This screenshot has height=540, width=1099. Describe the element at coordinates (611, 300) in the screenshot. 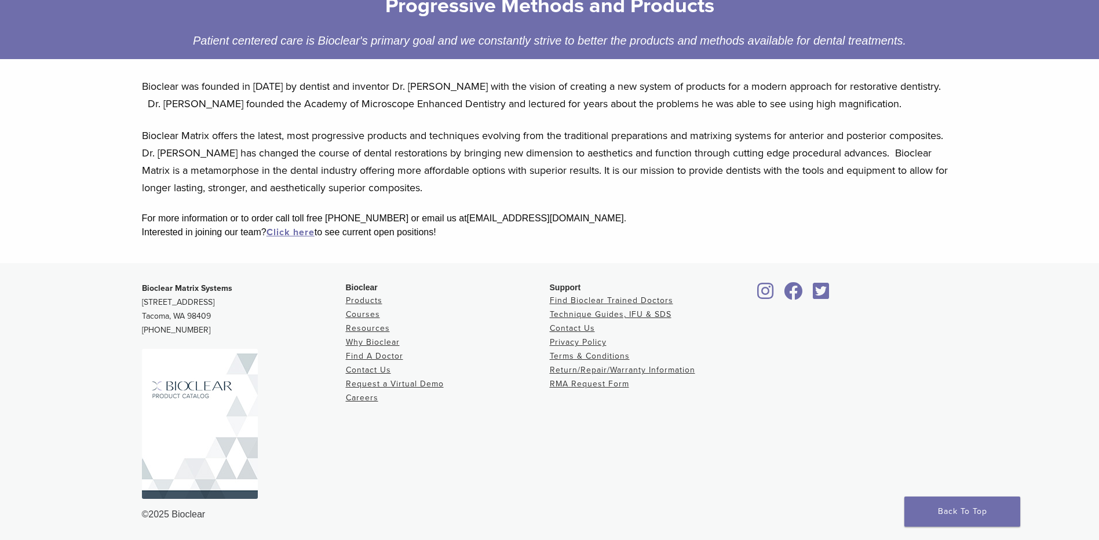

I see `a: Find Bioclear Trained Doctors` at that location.